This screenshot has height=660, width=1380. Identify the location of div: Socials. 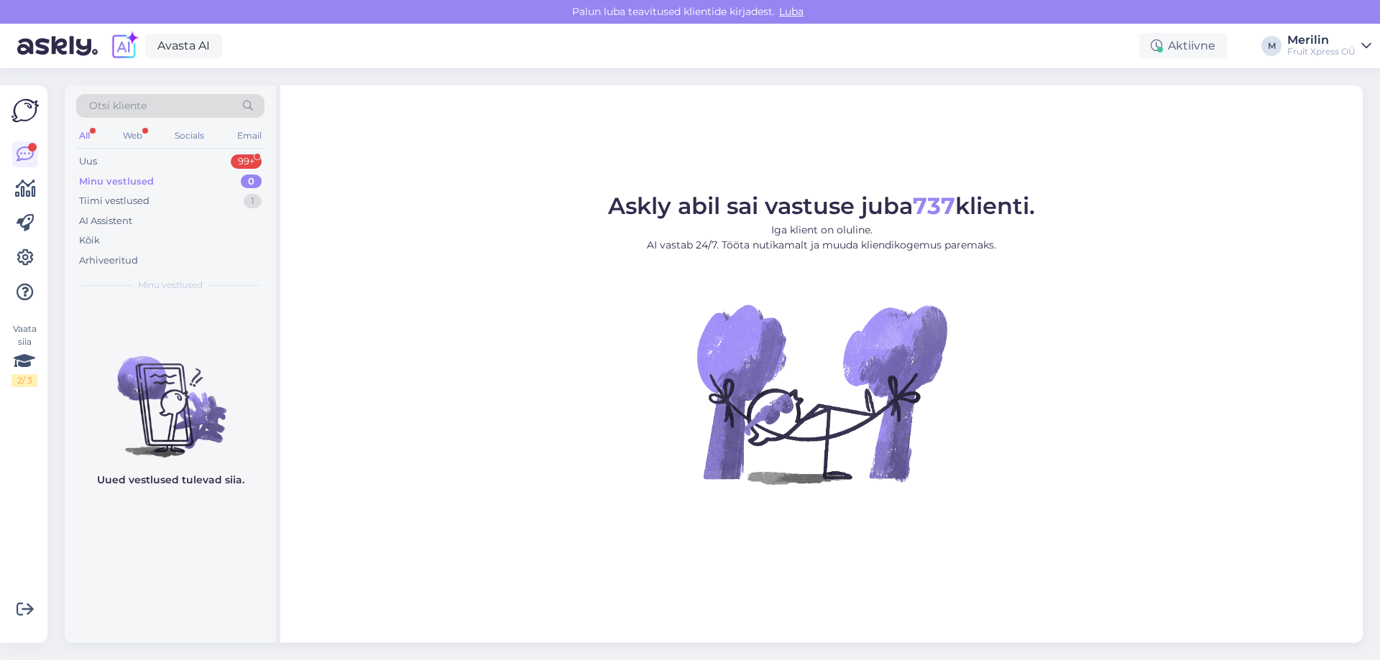
(189, 136).